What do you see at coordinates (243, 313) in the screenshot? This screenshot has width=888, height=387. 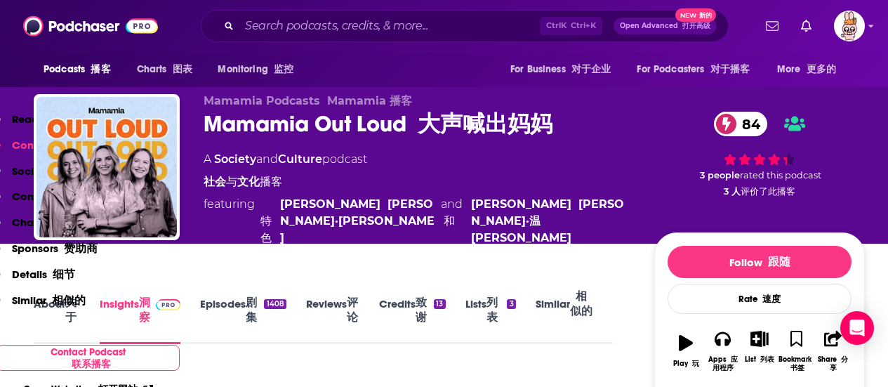 I see `a: Episodes 剧集1408` at bounding box center [243, 313].